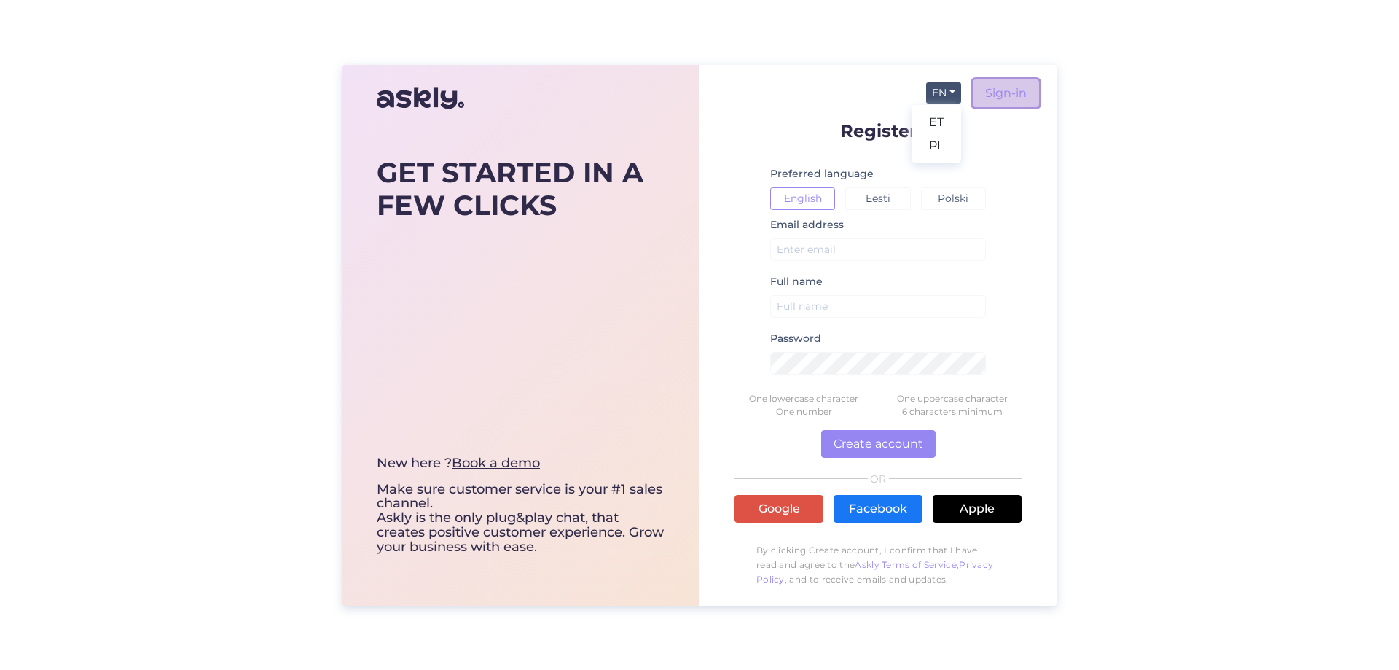  I want to click on div: GET STARTED IN A FEW CLICKS, so click(521, 189).